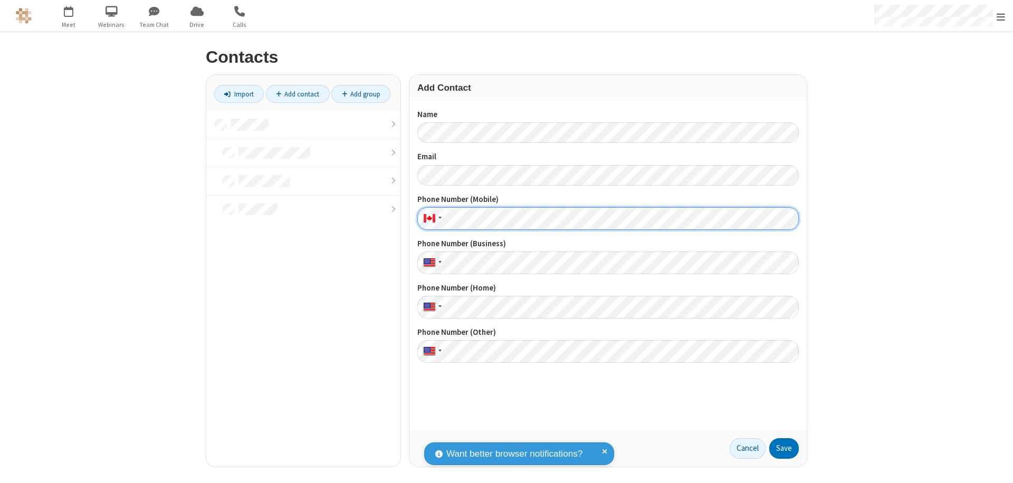 This screenshot has height=483, width=1013. What do you see at coordinates (747, 449) in the screenshot?
I see `a: Cancel` at bounding box center [747, 449].